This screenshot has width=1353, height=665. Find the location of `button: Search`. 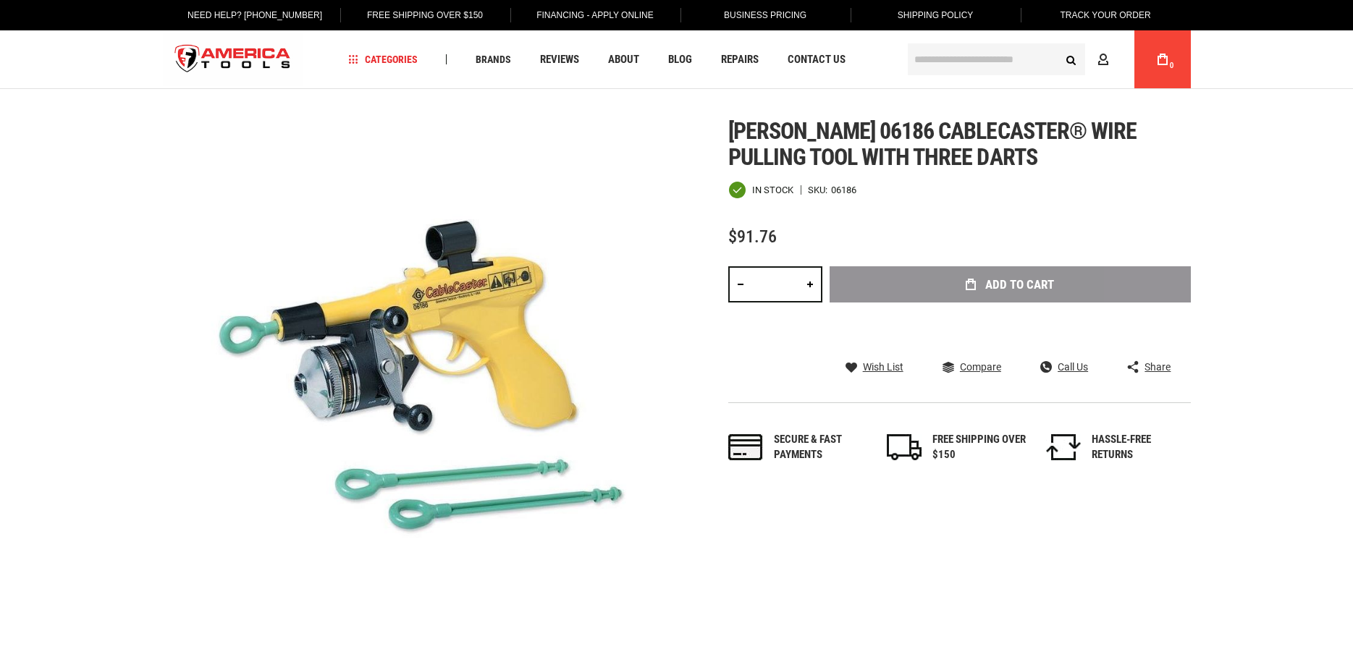

button: Search is located at coordinates (1071, 59).